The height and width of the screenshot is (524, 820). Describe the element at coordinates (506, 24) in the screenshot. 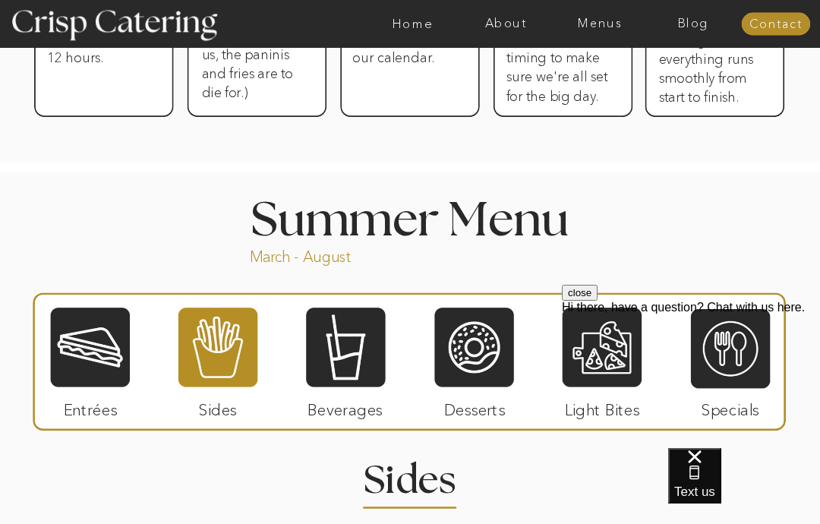

I see `a: About` at that location.